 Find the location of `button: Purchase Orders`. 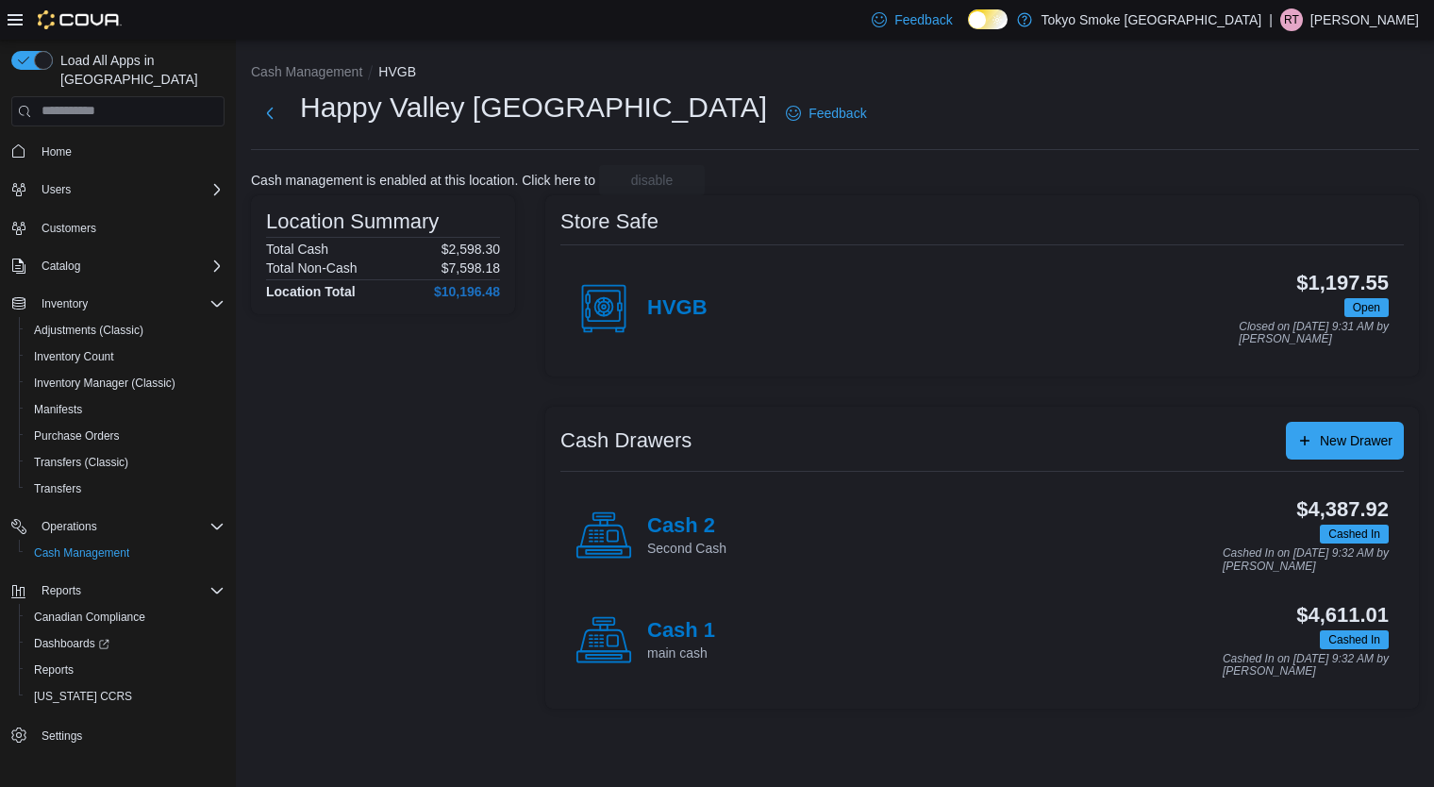

button: Purchase Orders is located at coordinates (126, 436).